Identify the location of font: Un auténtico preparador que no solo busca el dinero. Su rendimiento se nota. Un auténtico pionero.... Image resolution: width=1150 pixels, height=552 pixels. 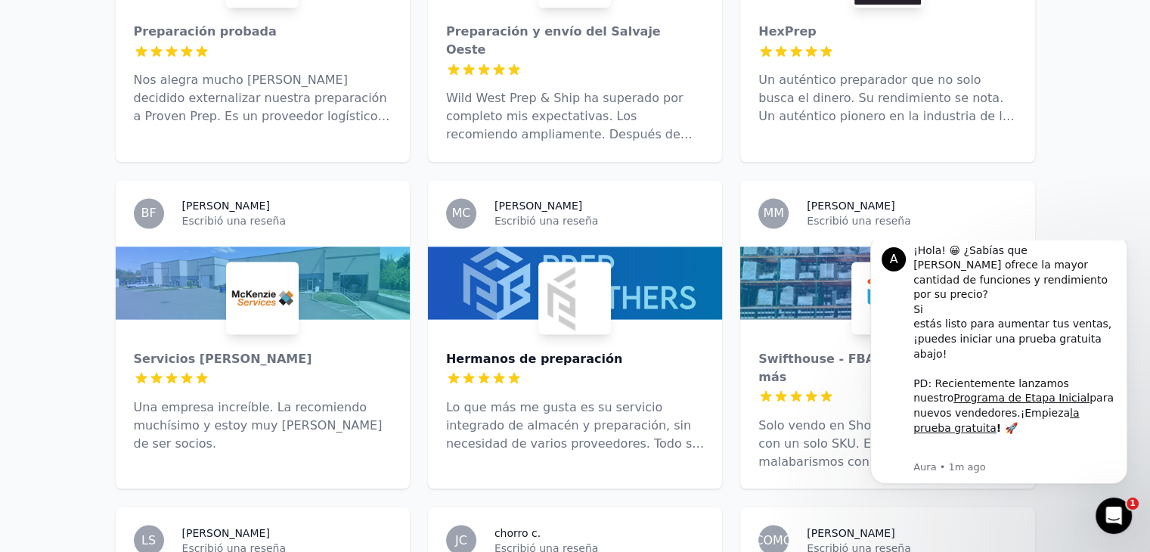
(887, 116).